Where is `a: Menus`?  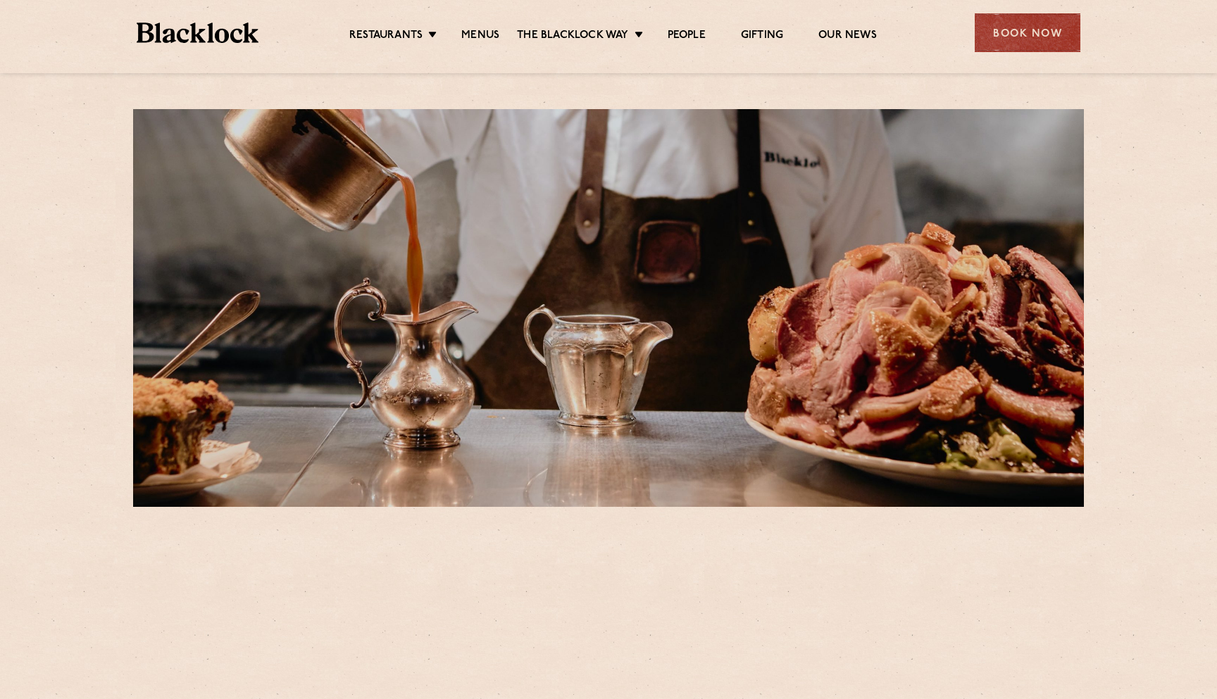
a: Menus is located at coordinates (480, 37).